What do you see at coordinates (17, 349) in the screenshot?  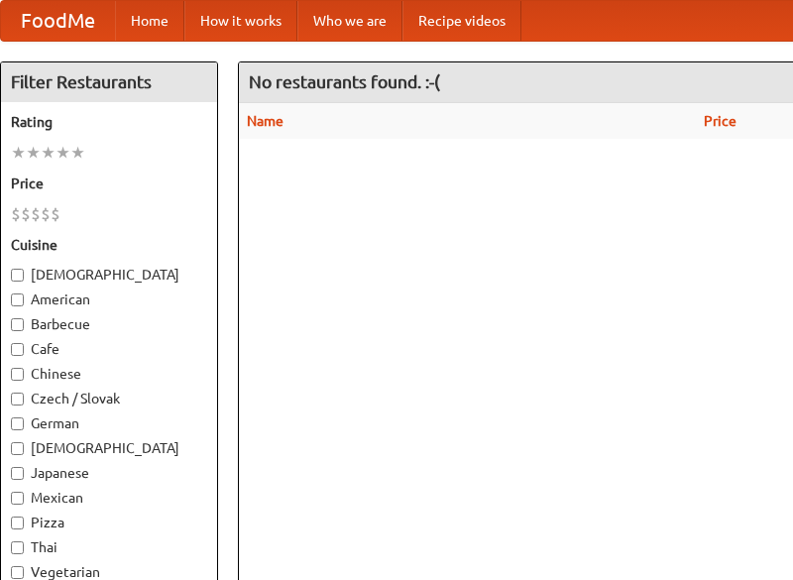 I see `input: Cafe` at bounding box center [17, 349].